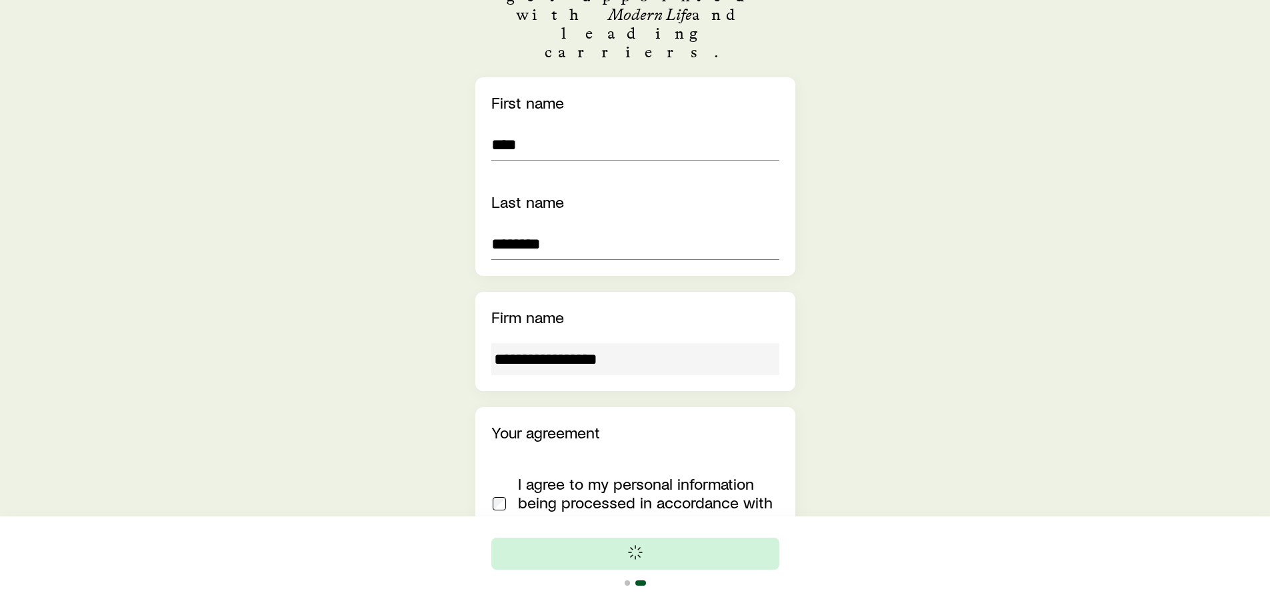  Describe the element at coordinates (545, 432) in the screenshot. I see `label: Your agreement` at that location.